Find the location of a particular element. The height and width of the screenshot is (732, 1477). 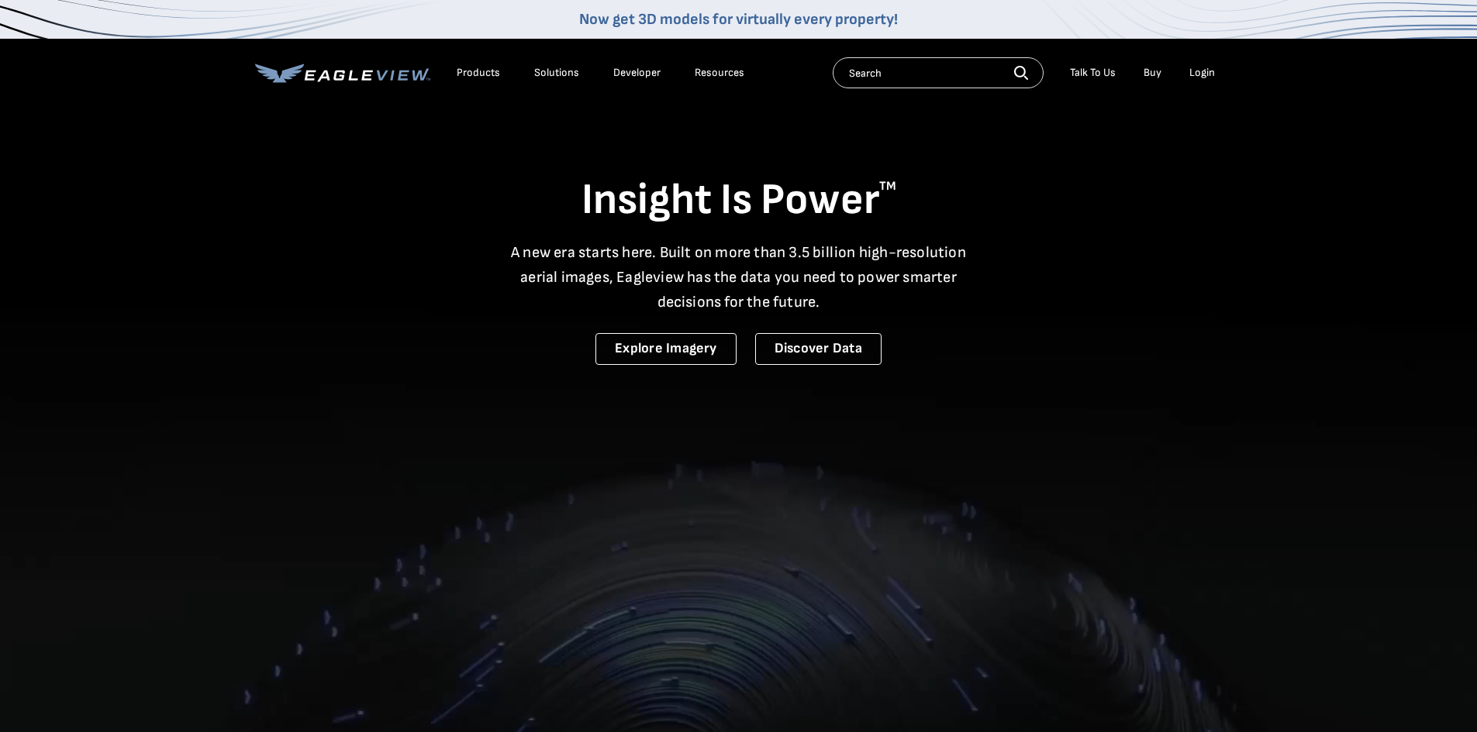

p: A new era starts here. Built on more than 3.5 billion high-resolution aerial images, Eagleview ha... is located at coordinates (739, 277).